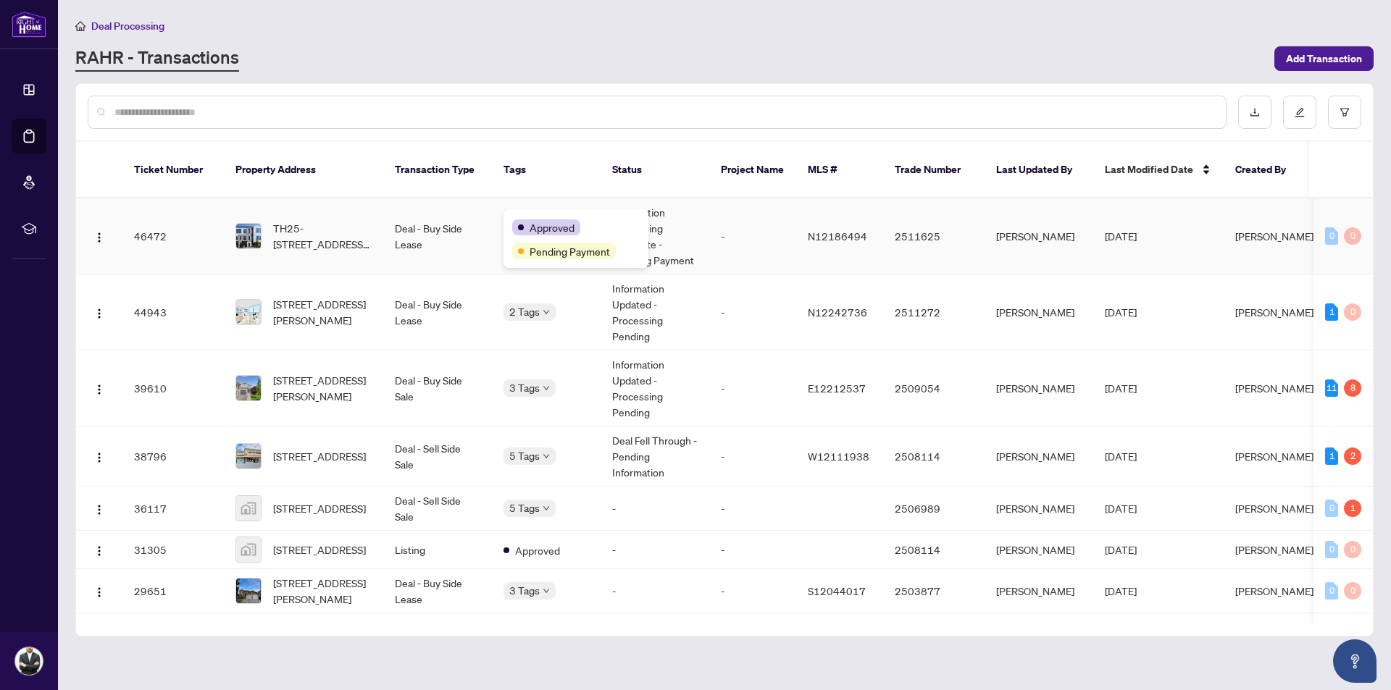 This screenshot has height=690, width=1391. Describe the element at coordinates (837, 388) in the screenshot. I see `span: E12212537` at that location.